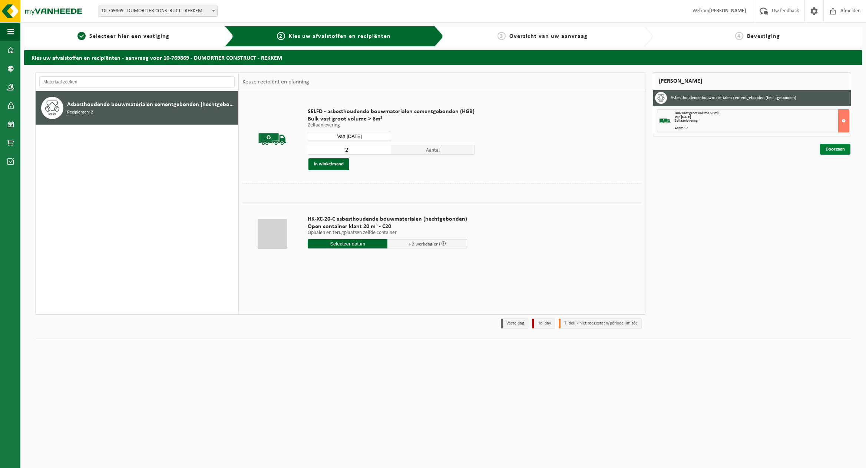 The image size is (866, 468). I want to click on li: Holiday, so click(543, 323).